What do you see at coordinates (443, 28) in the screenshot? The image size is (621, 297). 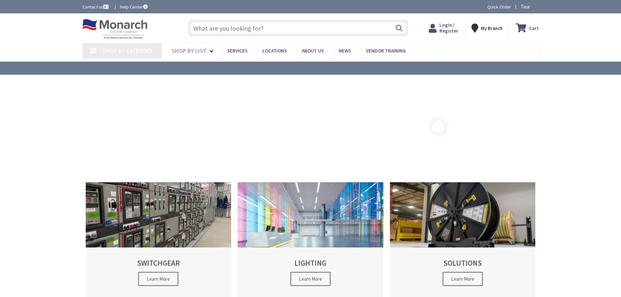 I see `a: Login / Register` at bounding box center [443, 28].